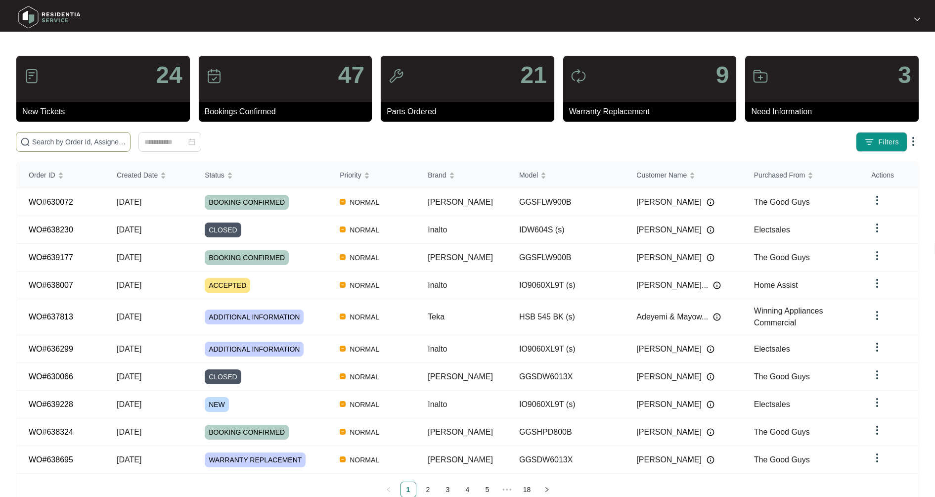 This screenshot has width=935, height=497. I want to click on span: Status, so click(215, 175).